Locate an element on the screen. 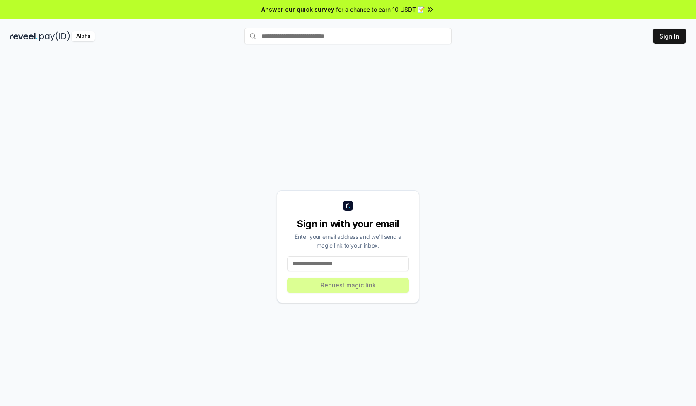 This screenshot has width=696, height=406. div: Sign in with your email is located at coordinates (348, 224).